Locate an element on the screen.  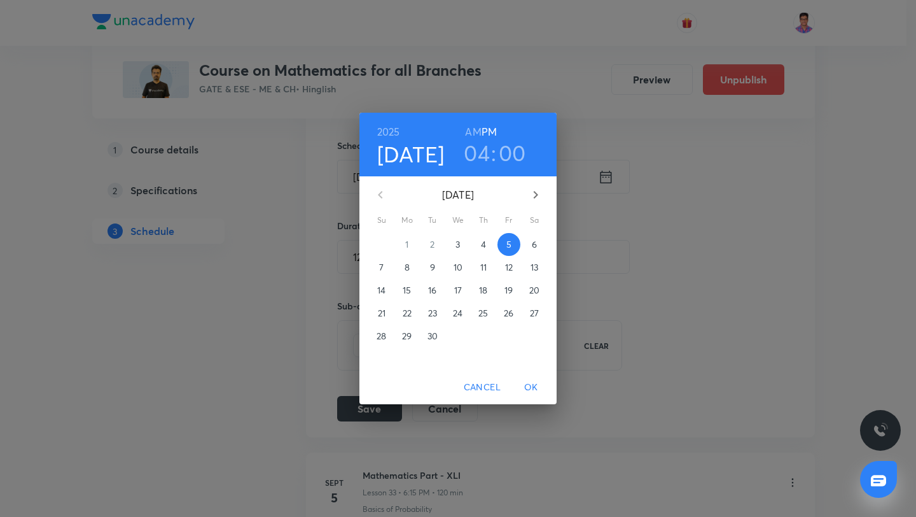
button: 6 is located at coordinates (535, 244).